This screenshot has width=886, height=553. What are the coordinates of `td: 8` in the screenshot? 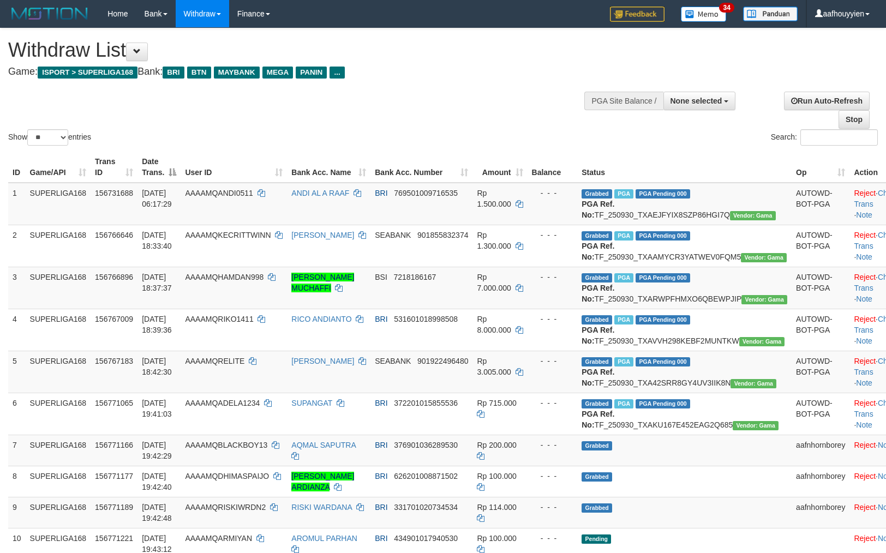 It's located at (17, 481).